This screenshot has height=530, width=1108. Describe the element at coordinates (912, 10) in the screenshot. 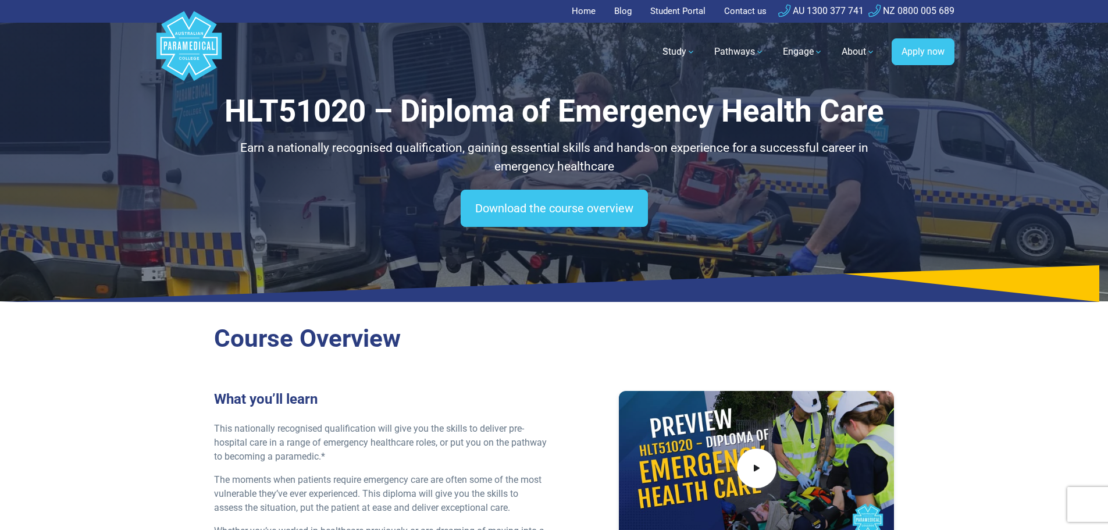

I see `a: NZ 0800 005 689` at that location.